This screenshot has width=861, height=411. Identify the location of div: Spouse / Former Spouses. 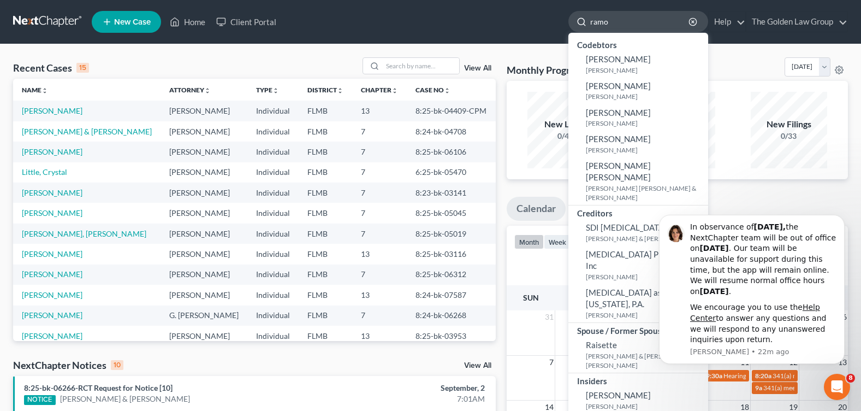
(638, 329).